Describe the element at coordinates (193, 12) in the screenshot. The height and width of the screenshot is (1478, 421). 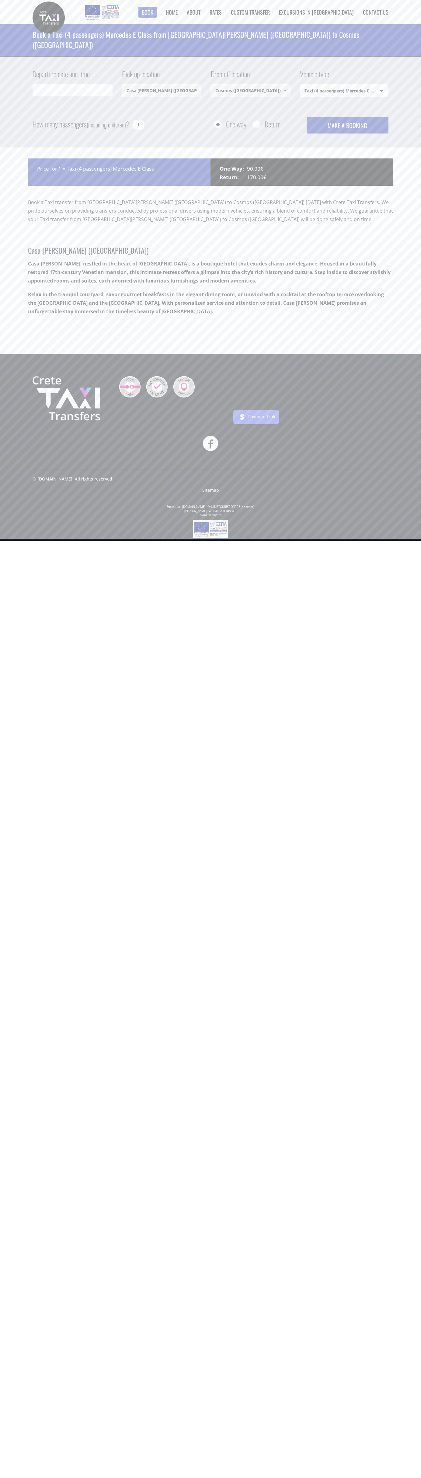
I see `a: About` at that location.